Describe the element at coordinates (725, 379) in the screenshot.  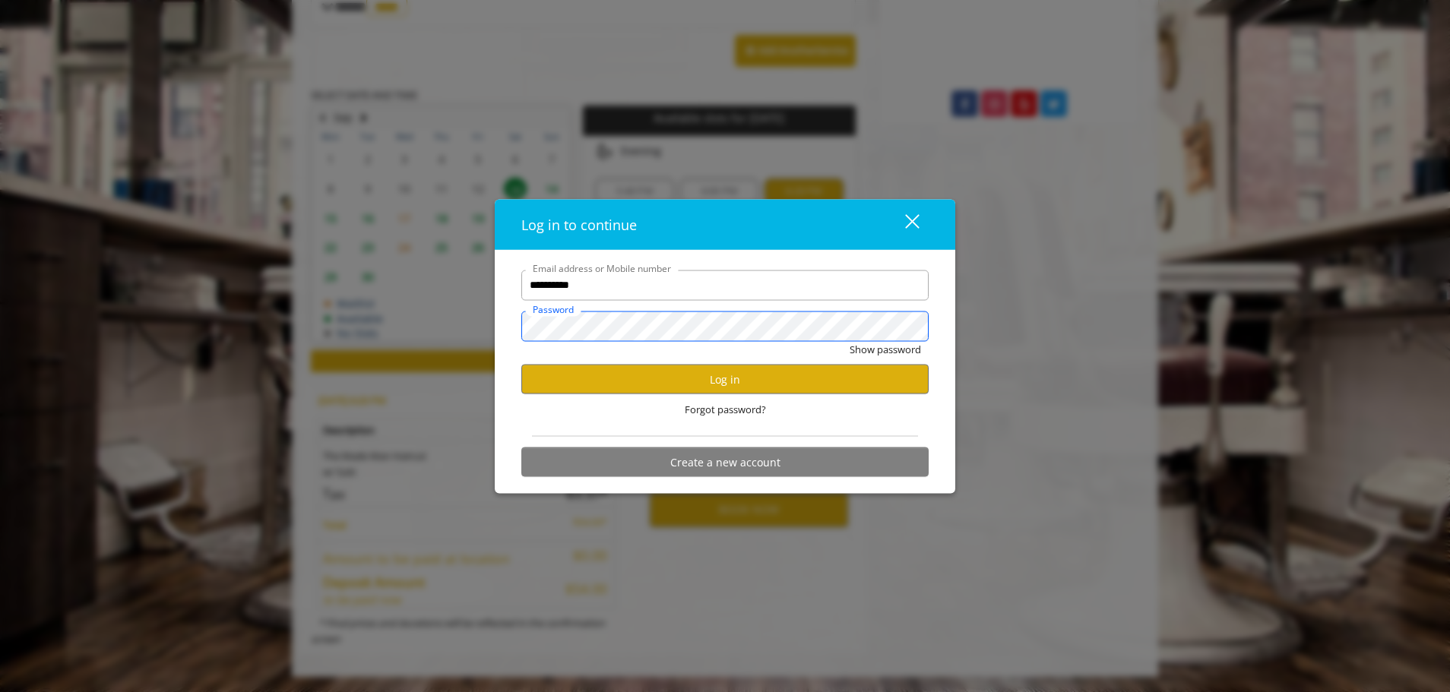
I see `button: Log in` at that location.